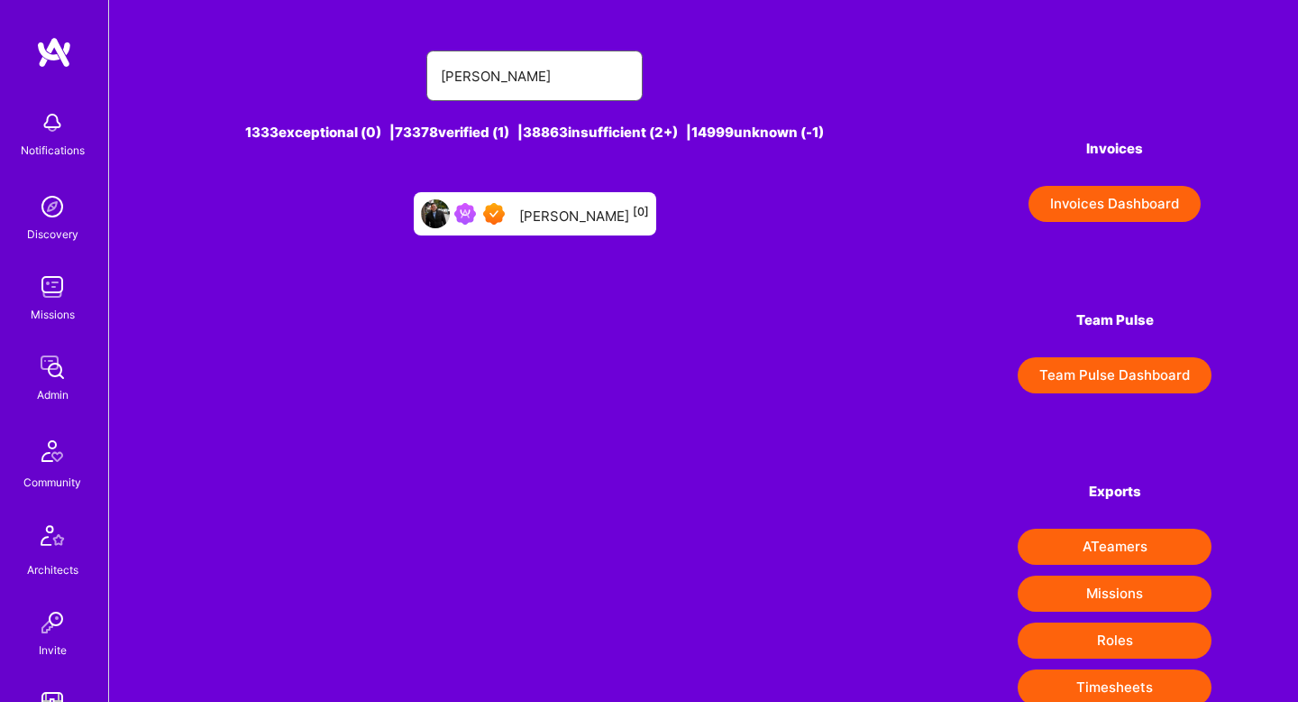 The image size is (1298, 702). Describe the element at coordinates (52, 314) in the screenshot. I see `div: Missions` at that location.